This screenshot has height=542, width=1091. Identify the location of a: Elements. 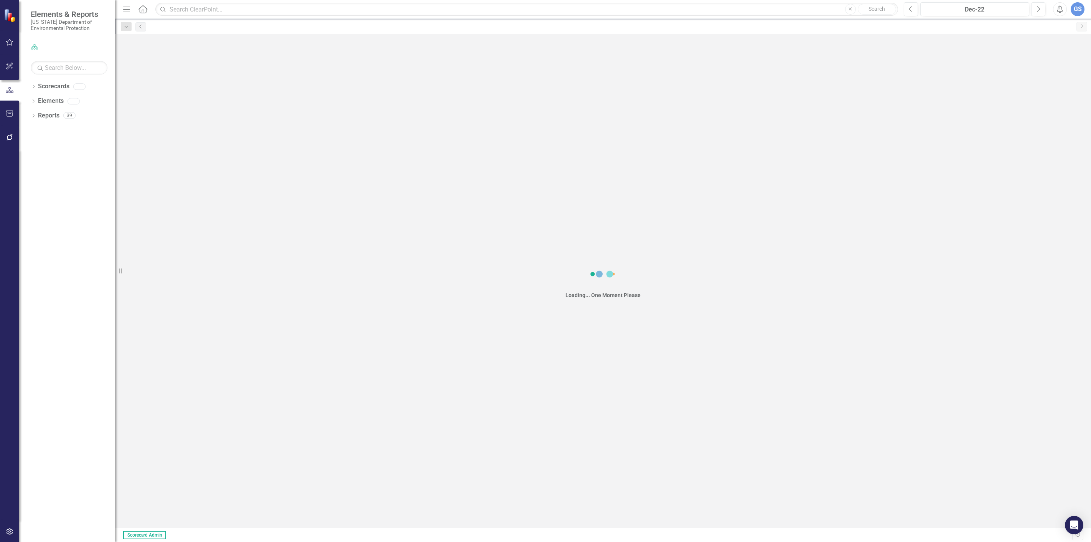
(51, 101).